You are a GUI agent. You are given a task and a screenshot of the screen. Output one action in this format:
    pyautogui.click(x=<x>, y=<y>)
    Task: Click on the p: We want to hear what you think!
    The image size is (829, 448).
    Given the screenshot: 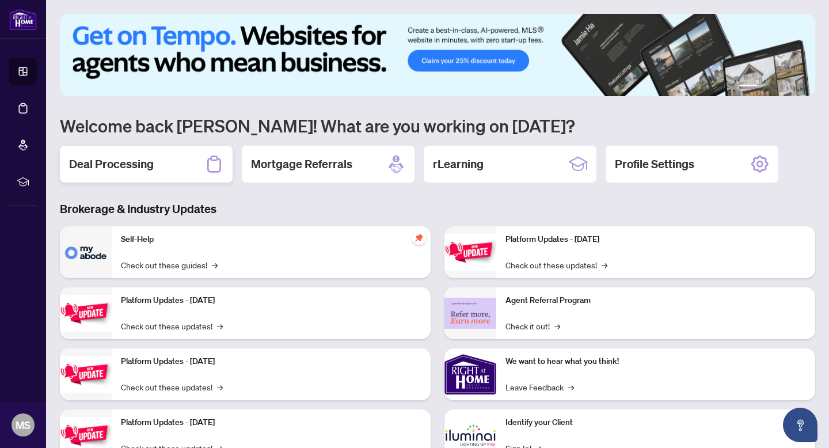 What is the action you would take?
    pyautogui.click(x=656, y=362)
    